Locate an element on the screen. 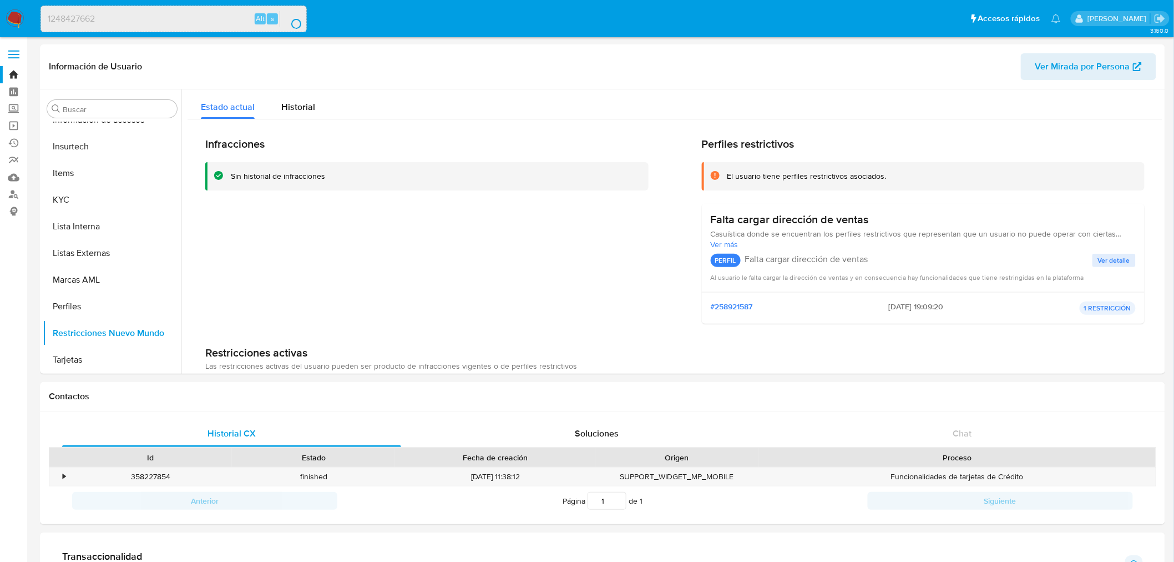 The height and width of the screenshot is (562, 1174). span: Chat is located at coordinates (963, 433).